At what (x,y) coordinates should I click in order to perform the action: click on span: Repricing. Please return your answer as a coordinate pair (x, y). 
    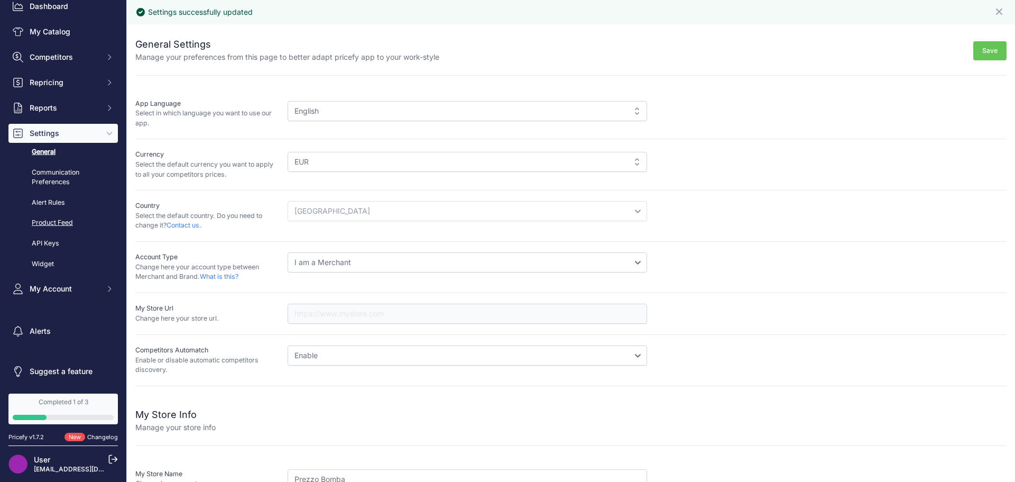
    Looking at the image, I should click on (64, 82).